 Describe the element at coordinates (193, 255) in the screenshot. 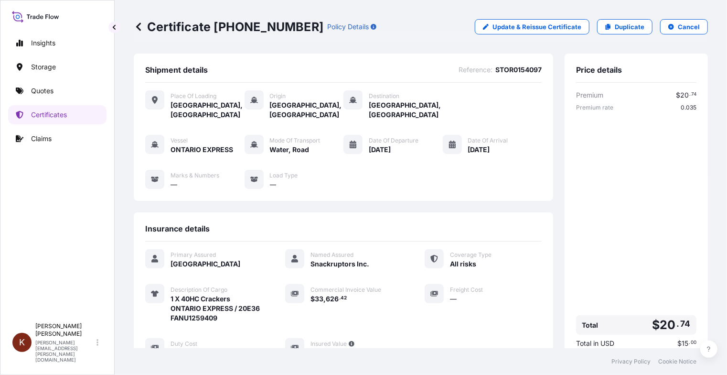

I see `span: Primary Assured` at that location.